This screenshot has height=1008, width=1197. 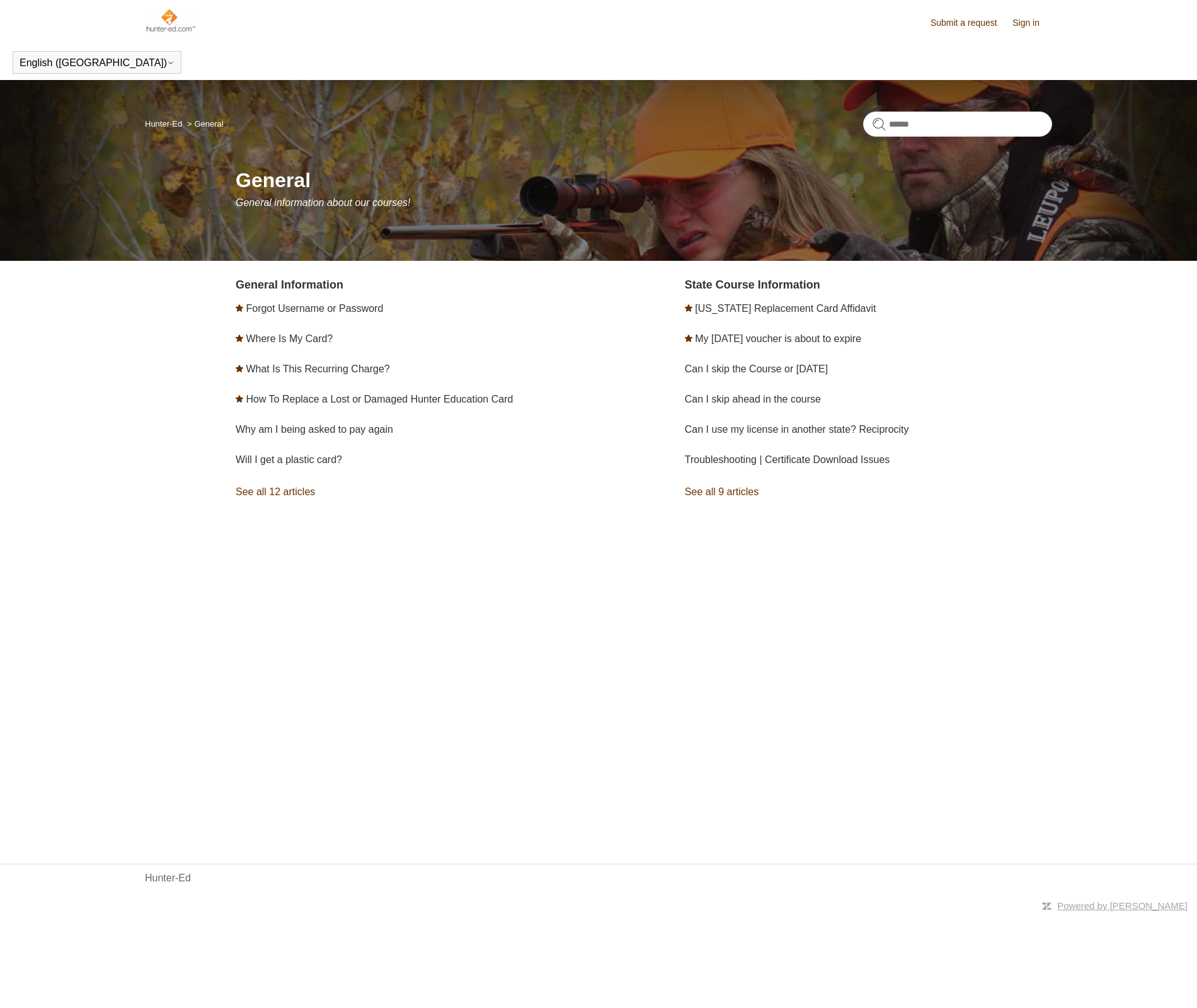 I want to click on h1: General, so click(x=644, y=180).